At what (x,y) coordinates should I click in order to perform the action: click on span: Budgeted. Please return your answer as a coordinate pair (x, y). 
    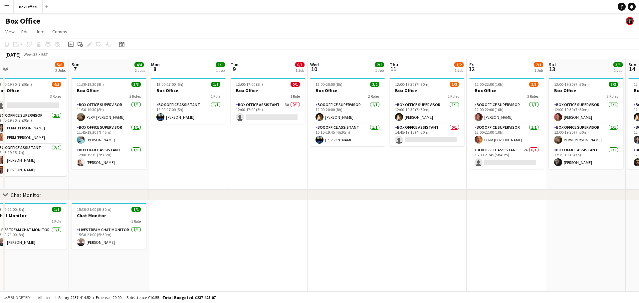
    Looking at the image, I should click on (20, 298).